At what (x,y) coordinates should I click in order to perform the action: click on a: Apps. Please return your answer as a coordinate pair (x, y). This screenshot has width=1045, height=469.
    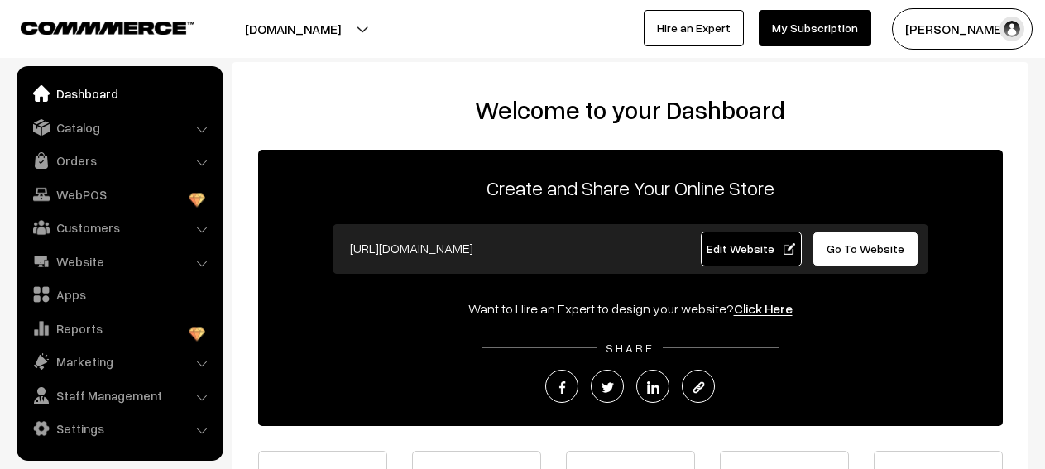
    Looking at the image, I should click on (119, 294).